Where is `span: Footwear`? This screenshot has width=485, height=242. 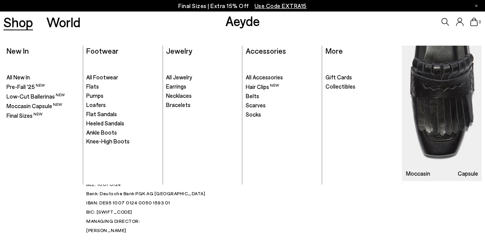 span: Footwear is located at coordinates (102, 51).